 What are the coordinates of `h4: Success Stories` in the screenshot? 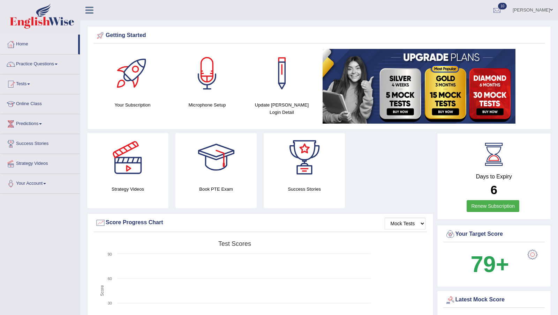 It's located at (304, 189).